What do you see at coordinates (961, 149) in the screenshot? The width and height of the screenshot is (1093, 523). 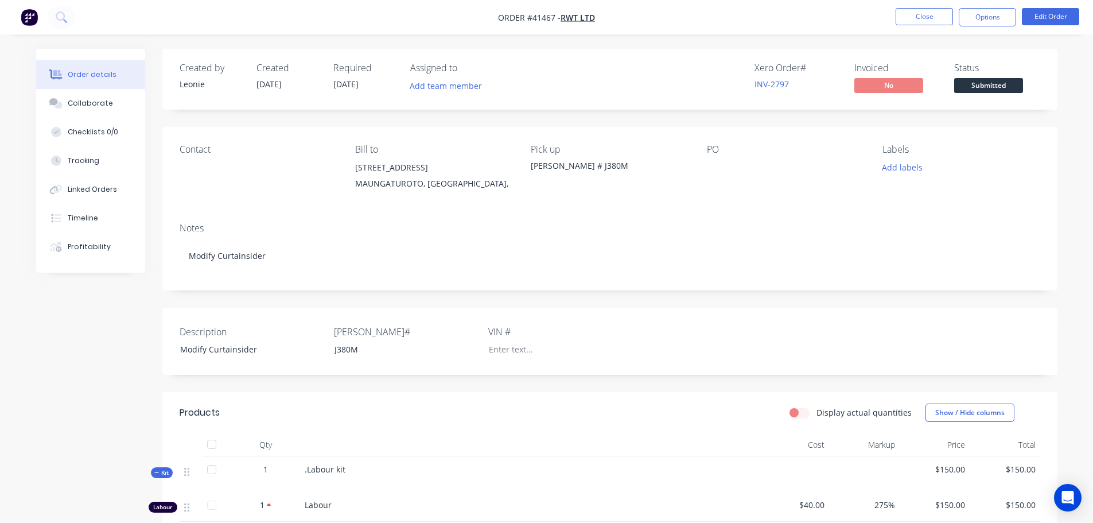 I see `div: Labels` at bounding box center [961, 149].